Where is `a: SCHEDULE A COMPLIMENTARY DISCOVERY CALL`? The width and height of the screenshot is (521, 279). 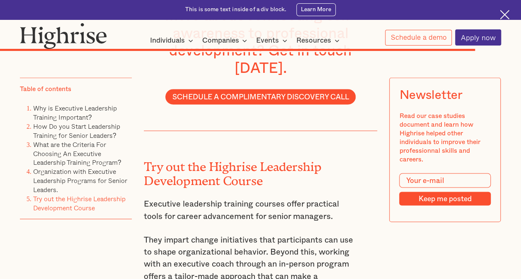
a: SCHEDULE A COMPLIMENTARY DISCOVERY CALL is located at coordinates (260, 97).